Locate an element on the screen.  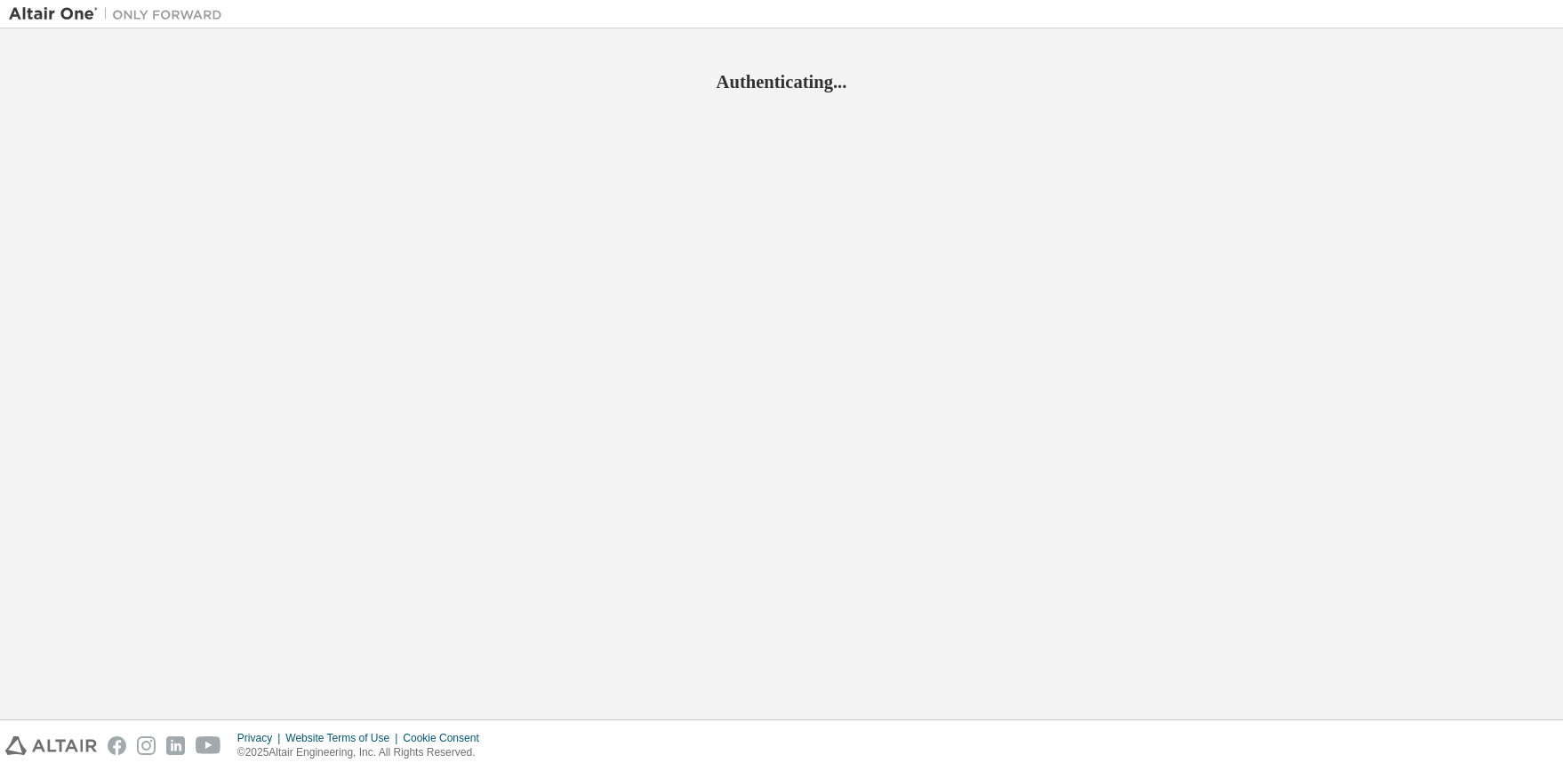
img: facebook.svg is located at coordinates (116, 745).